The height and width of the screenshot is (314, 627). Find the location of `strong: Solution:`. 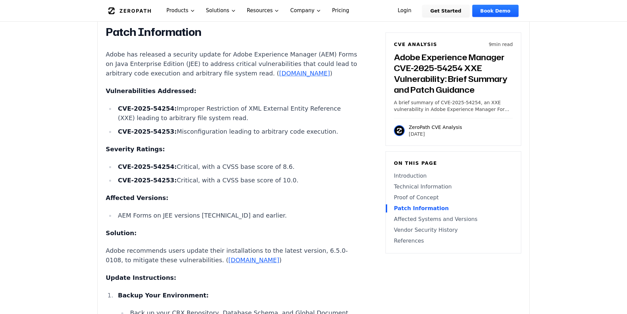

strong: Solution: is located at coordinates (121, 233).